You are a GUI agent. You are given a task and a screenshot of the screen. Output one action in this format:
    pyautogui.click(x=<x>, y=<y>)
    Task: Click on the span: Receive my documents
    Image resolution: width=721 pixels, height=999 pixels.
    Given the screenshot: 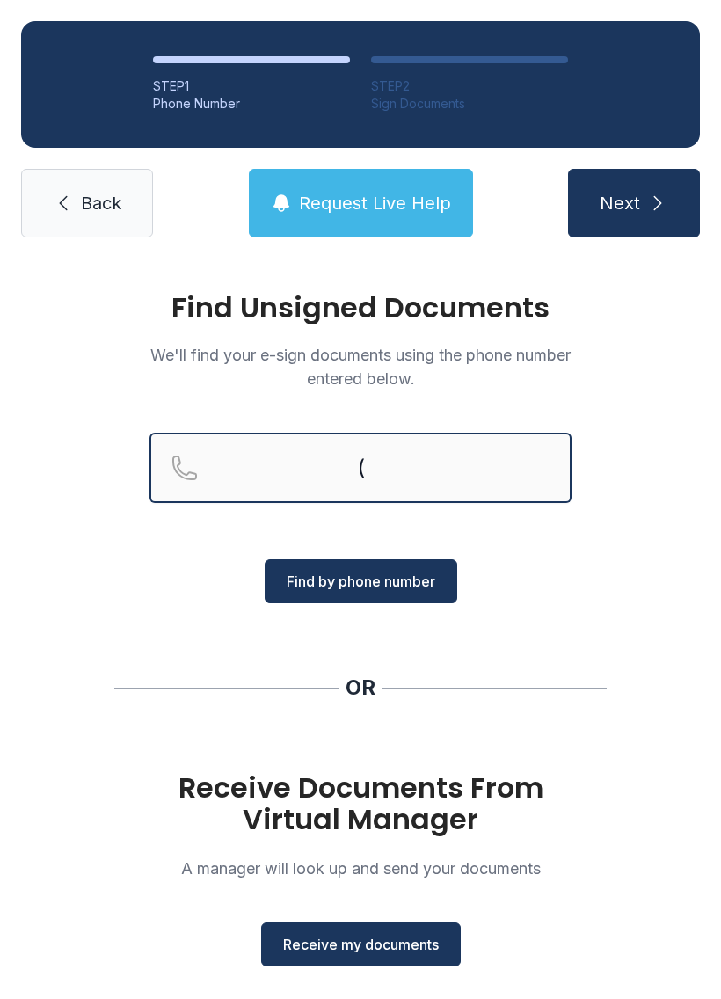 What is the action you would take?
    pyautogui.click(x=360, y=944)
    